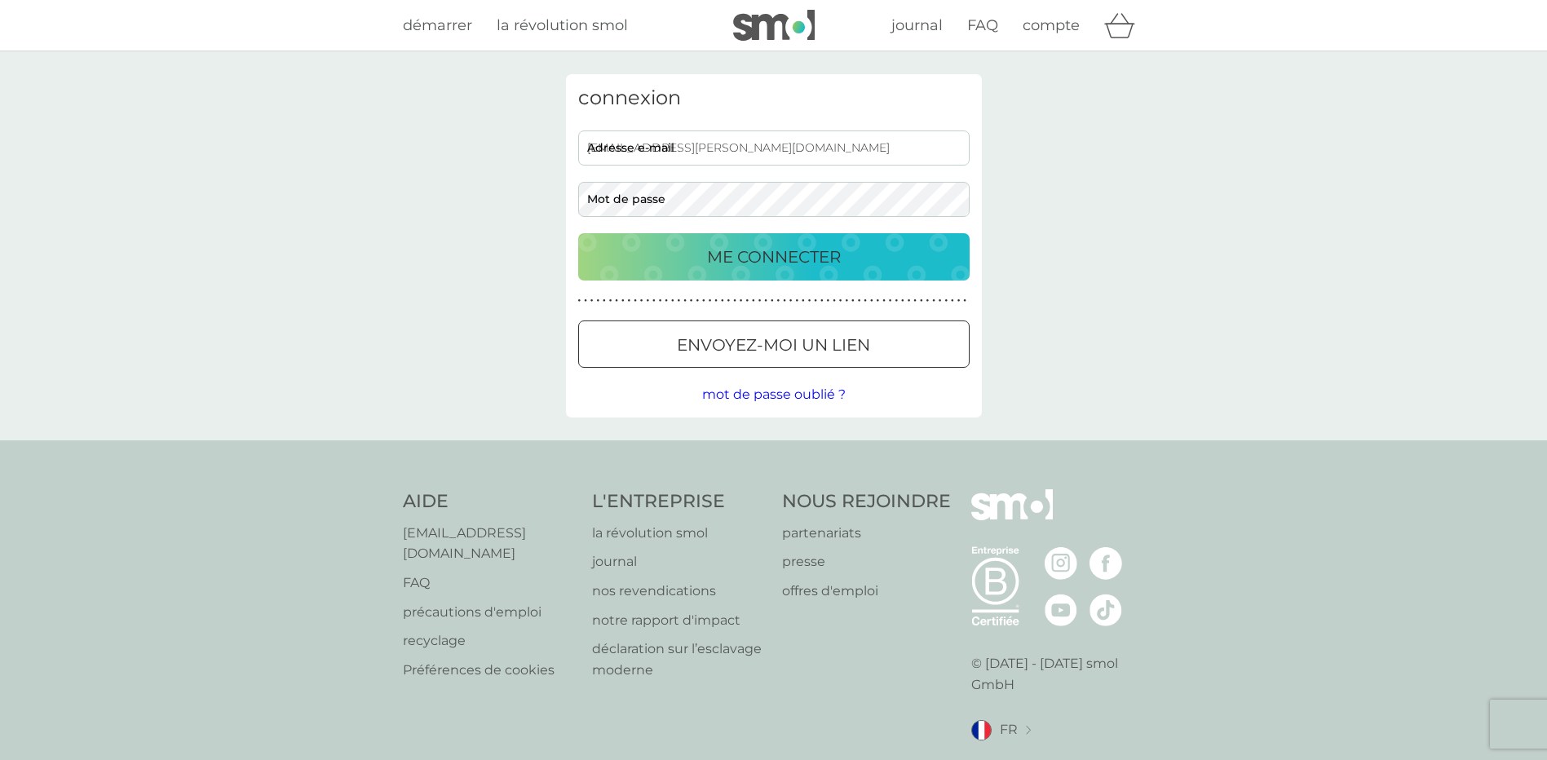 The height and width of the screenshot is (760, 1547). What do you see at coordinates (437, 25) in the screenshot?
I see `span: démarrer` at bounding box center [437, 25].